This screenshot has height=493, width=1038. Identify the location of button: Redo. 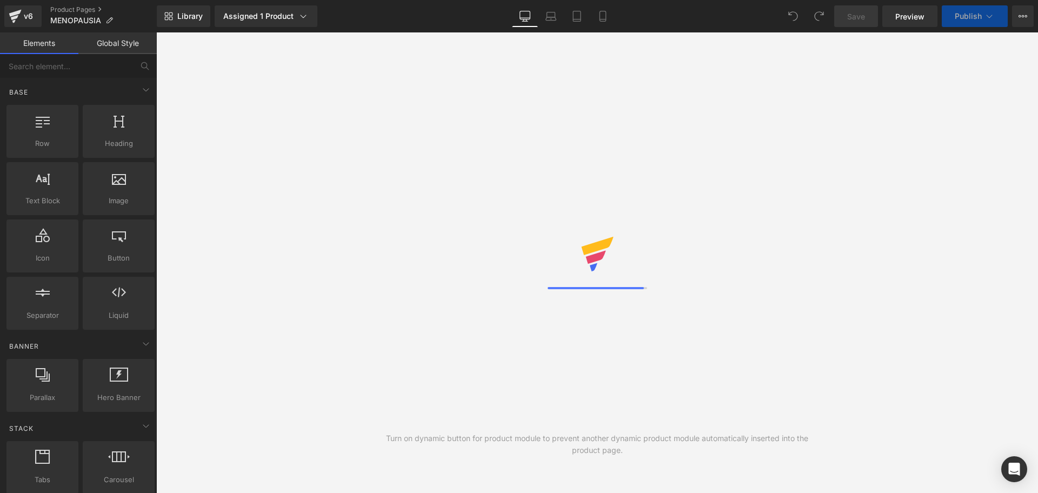
(819, 16).